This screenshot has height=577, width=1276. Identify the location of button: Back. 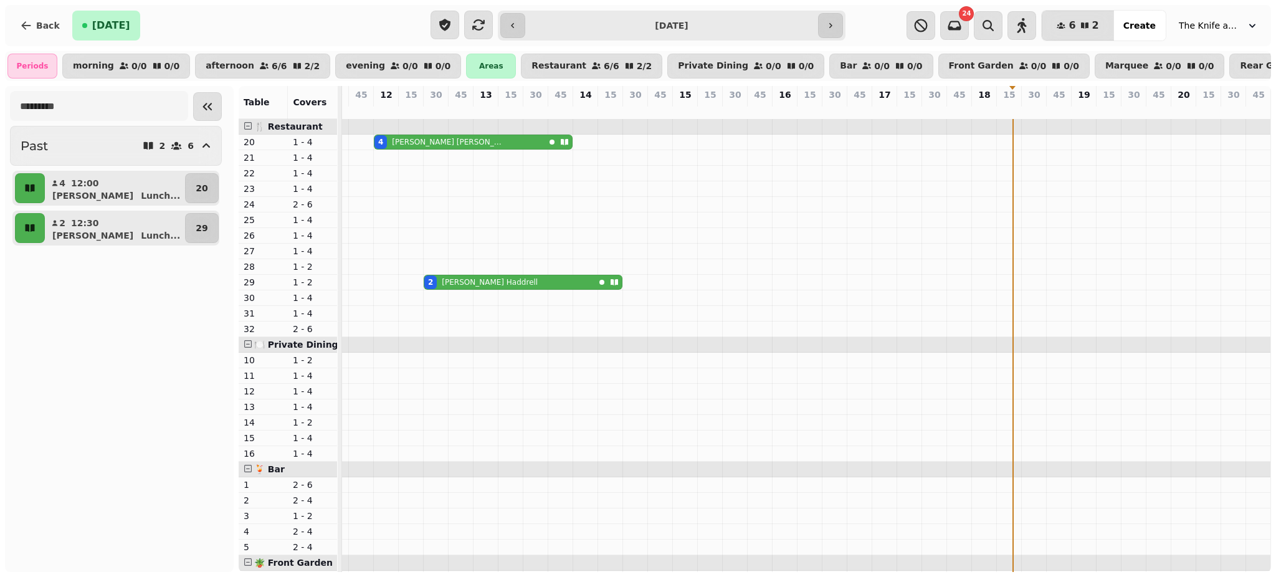
(40, 26).